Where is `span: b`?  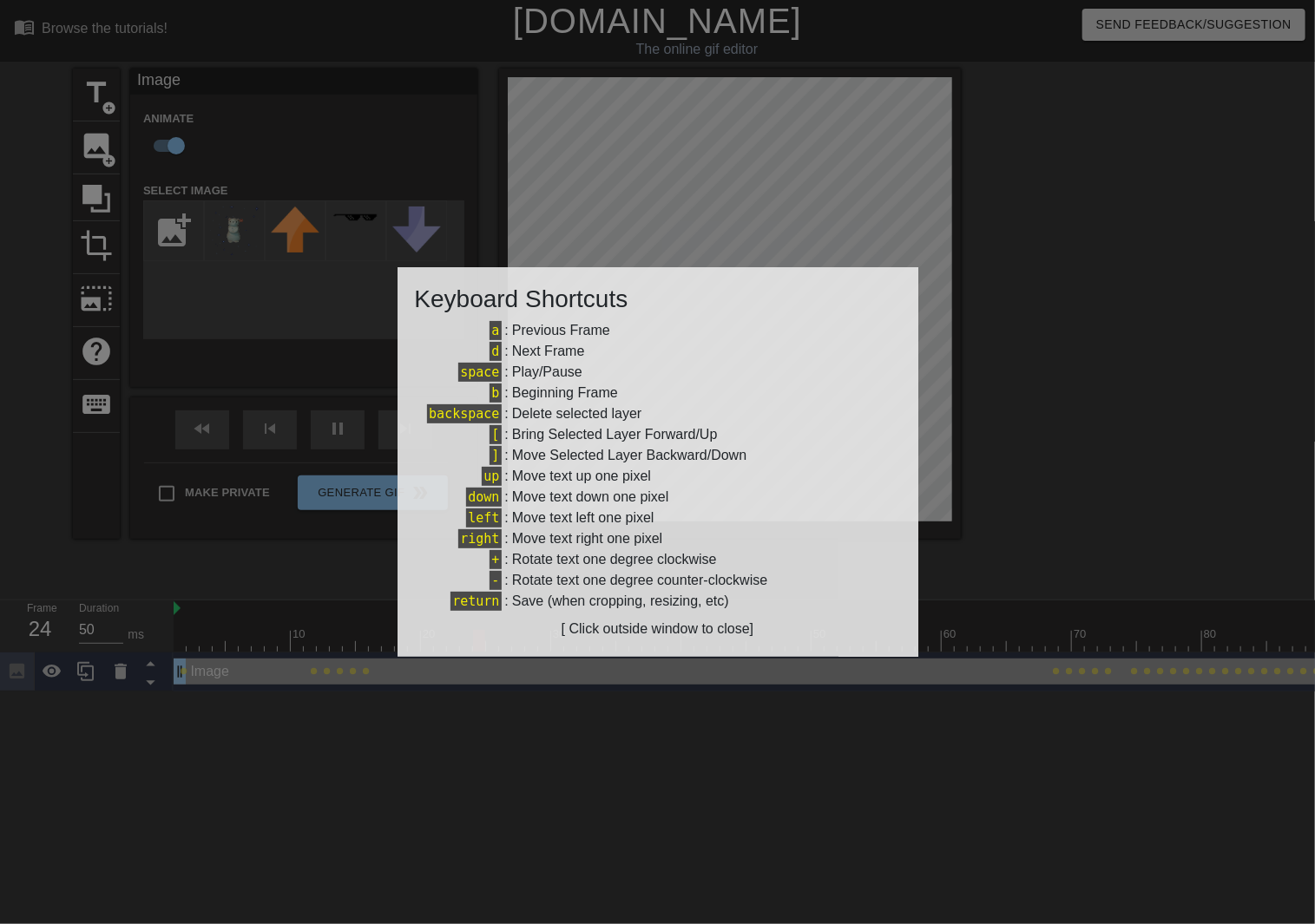 span: b is located at coordinates (495, 393).